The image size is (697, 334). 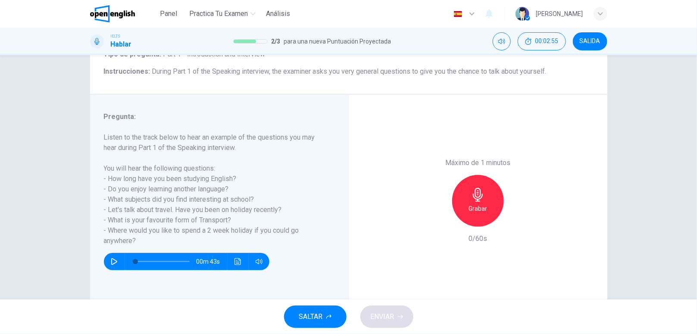 What do you see at coordinates (219, 14) in the screenshot?
I see `span: Practica tu examen` at bounding box center [219, 14].